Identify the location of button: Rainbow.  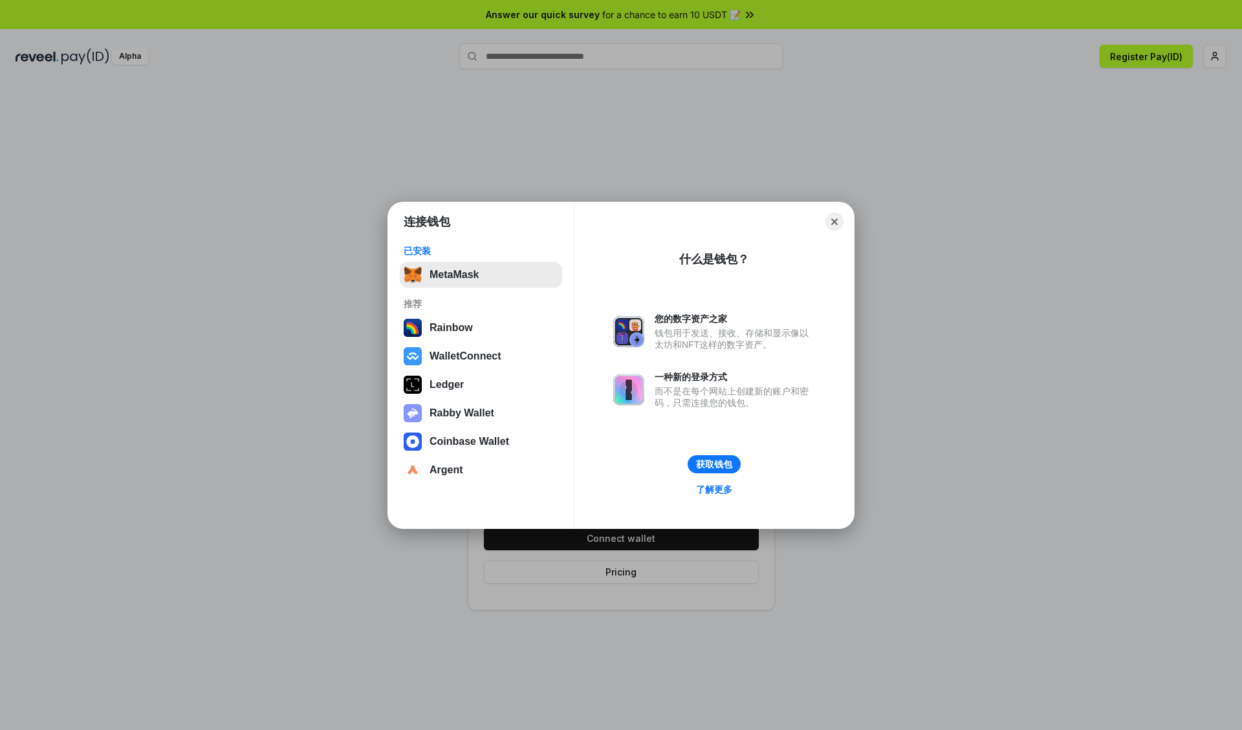
(481, 328).